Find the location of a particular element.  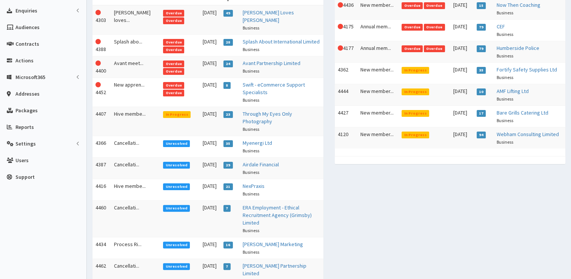

span: Support is located at coordinates (25, 177).